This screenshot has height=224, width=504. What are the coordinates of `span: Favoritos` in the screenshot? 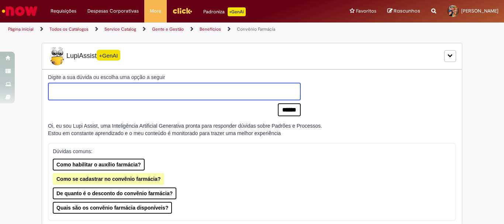 It's located at (366, 11).